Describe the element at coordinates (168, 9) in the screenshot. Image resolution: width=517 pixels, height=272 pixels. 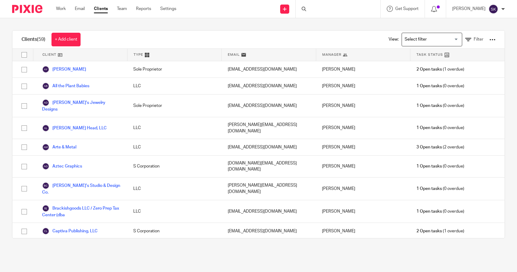
I see `a: Settings` at that location.